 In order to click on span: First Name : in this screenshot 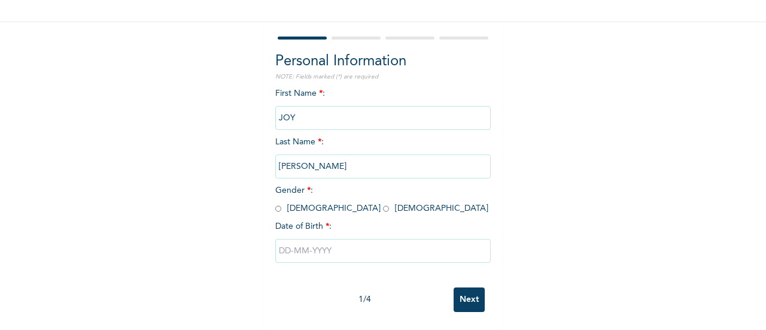, I will do `click(383, 105)`.